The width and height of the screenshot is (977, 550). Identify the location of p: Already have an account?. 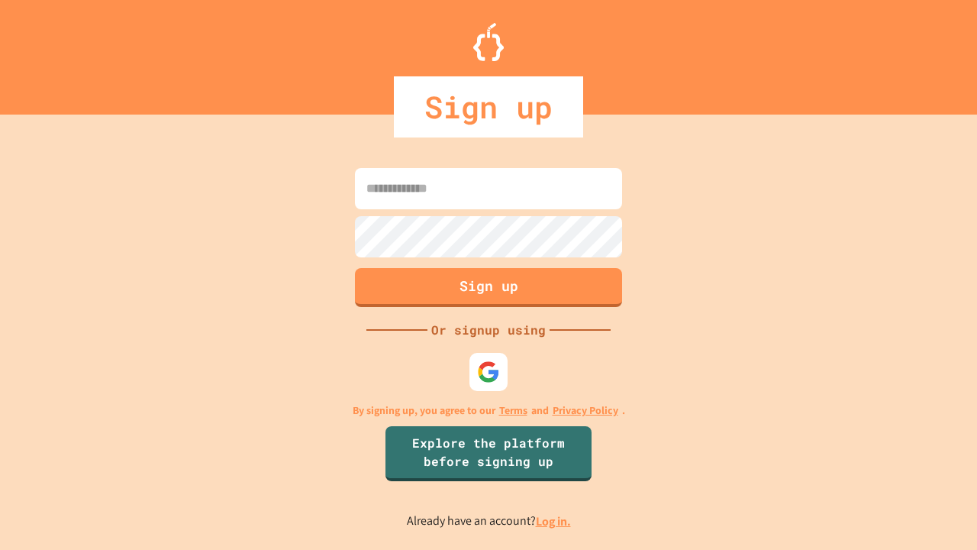
(488, 521).